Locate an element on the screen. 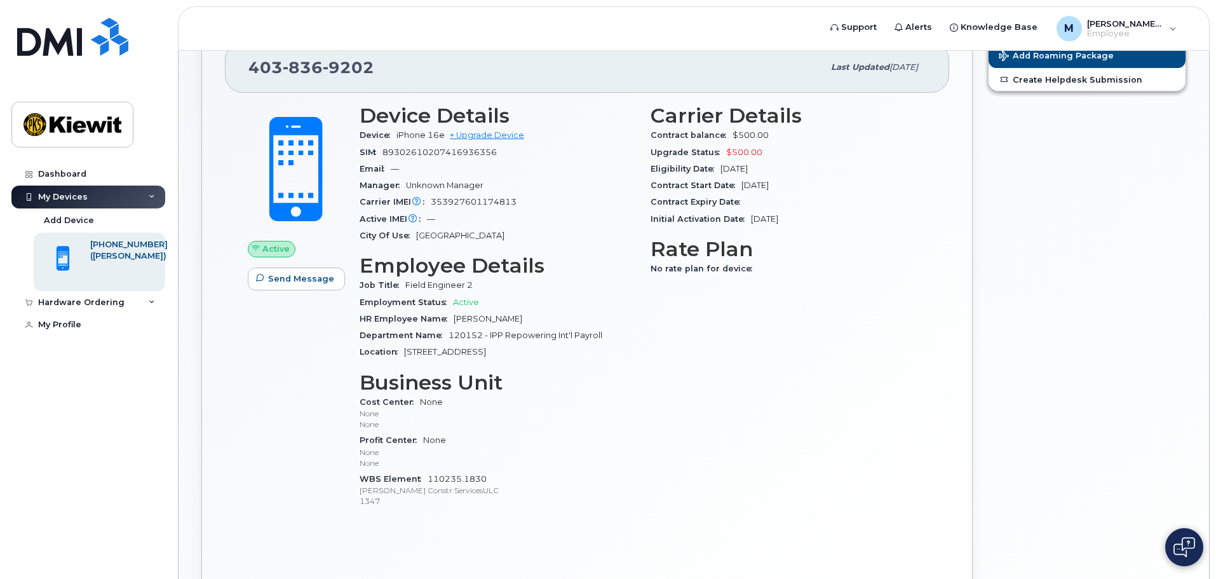 The image size is (1216, 579). h3: Device Details is located at coordinates (498, 116).